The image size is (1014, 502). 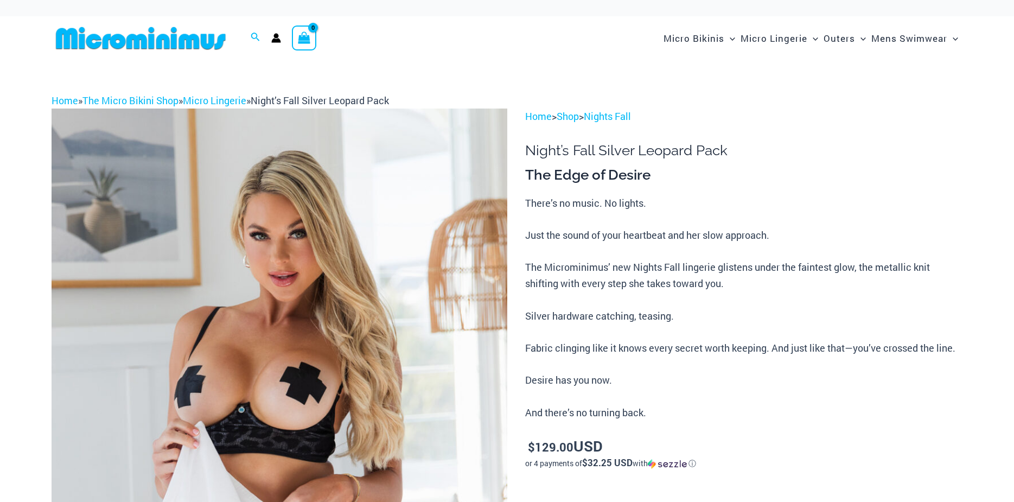 What do you see at coordinates (276, 38) in the screenshot?
I see `a: Account icon link` at bounding box center [276, 38].